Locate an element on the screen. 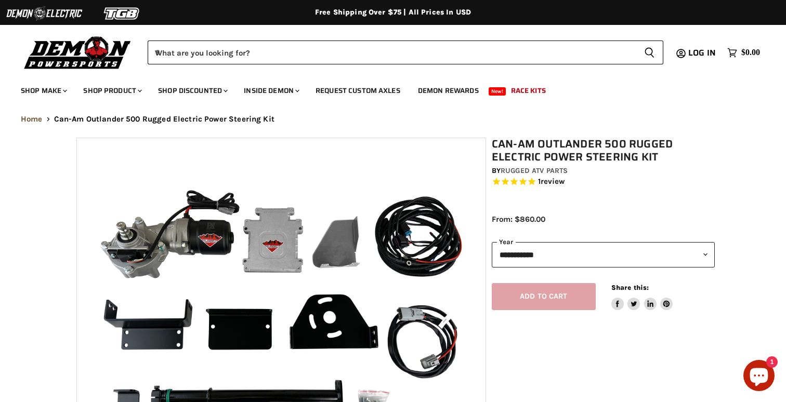  a: Shop Discounted is located at coordinates (192, 90).